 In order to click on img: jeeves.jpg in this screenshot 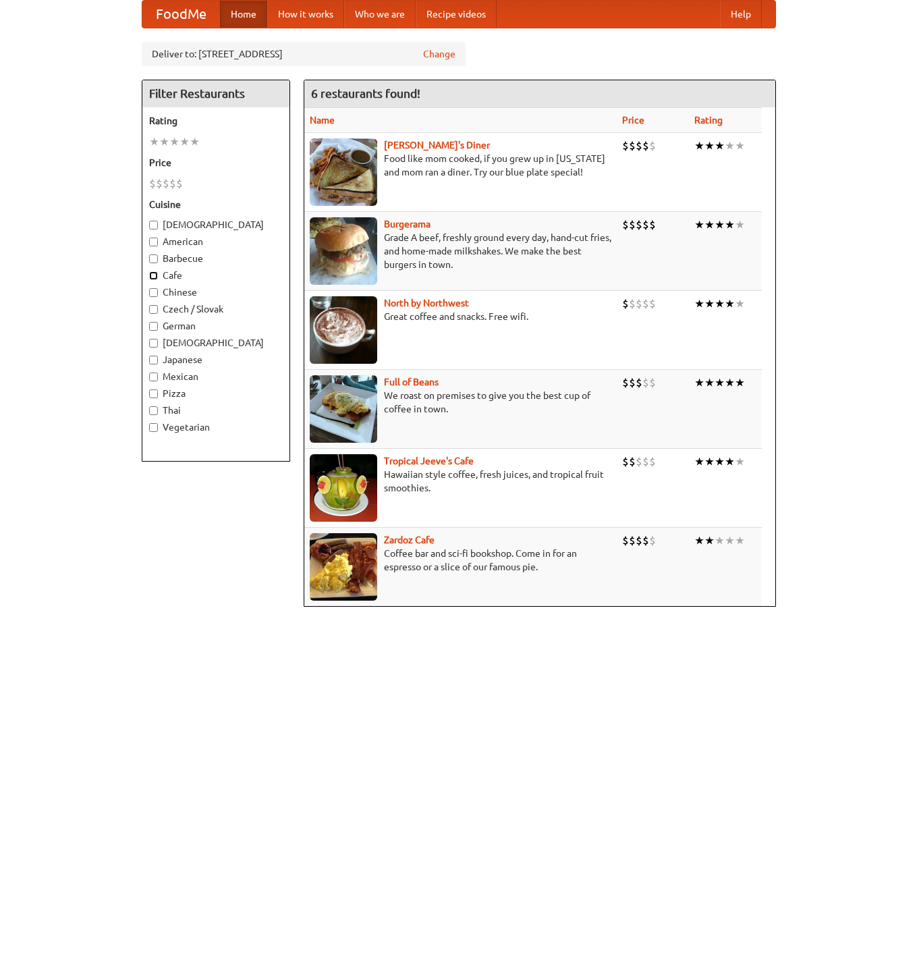, I will do `click(344, 488)`.